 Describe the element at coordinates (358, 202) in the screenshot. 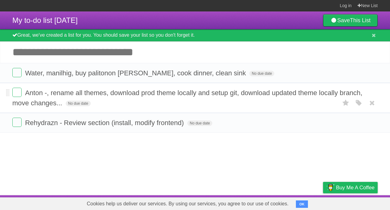

I see `a: Suggest a feature` at that location.